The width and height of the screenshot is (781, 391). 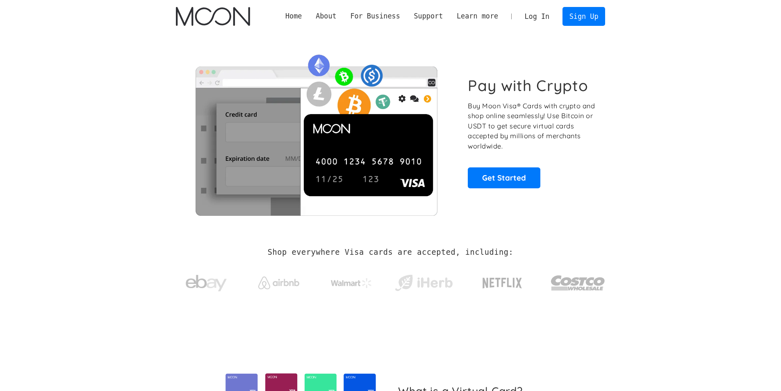 I want to click on img: Moon Cards let you spend your crypto anywhere Visa is accepted., so click(x=316, y=132).